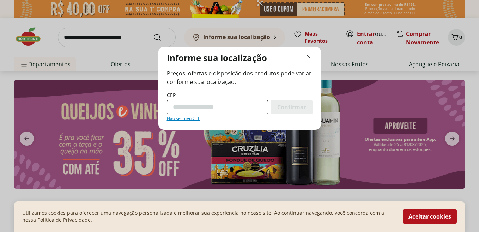 The height and width of the screenshot is (232, 479). I want to click on button: Confirmar, so click(291, 107).